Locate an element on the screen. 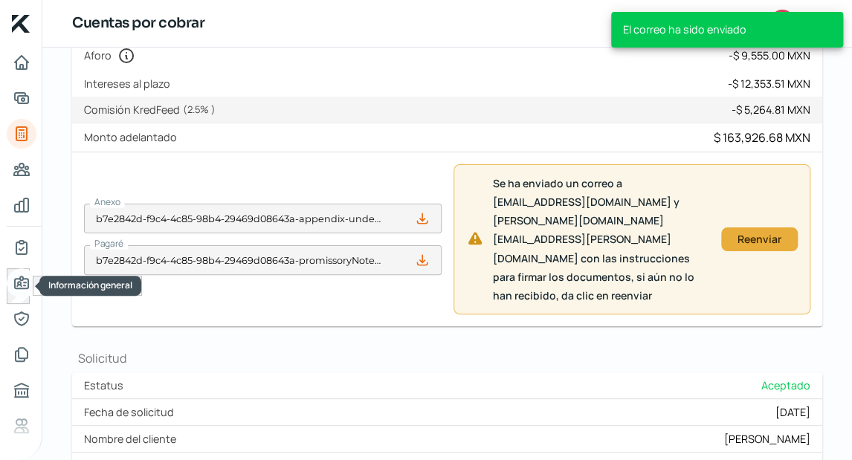 This screenshot has height=460, width=852. a: Pago a proveedores is located at coordinates (22, 169).